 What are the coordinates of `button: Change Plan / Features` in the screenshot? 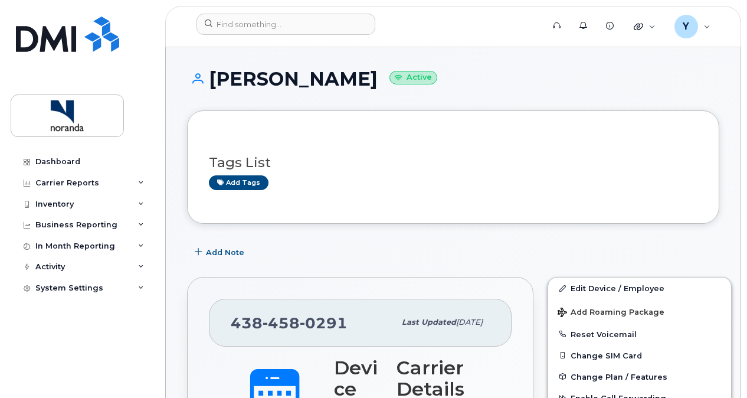 It's located at (640, 376).